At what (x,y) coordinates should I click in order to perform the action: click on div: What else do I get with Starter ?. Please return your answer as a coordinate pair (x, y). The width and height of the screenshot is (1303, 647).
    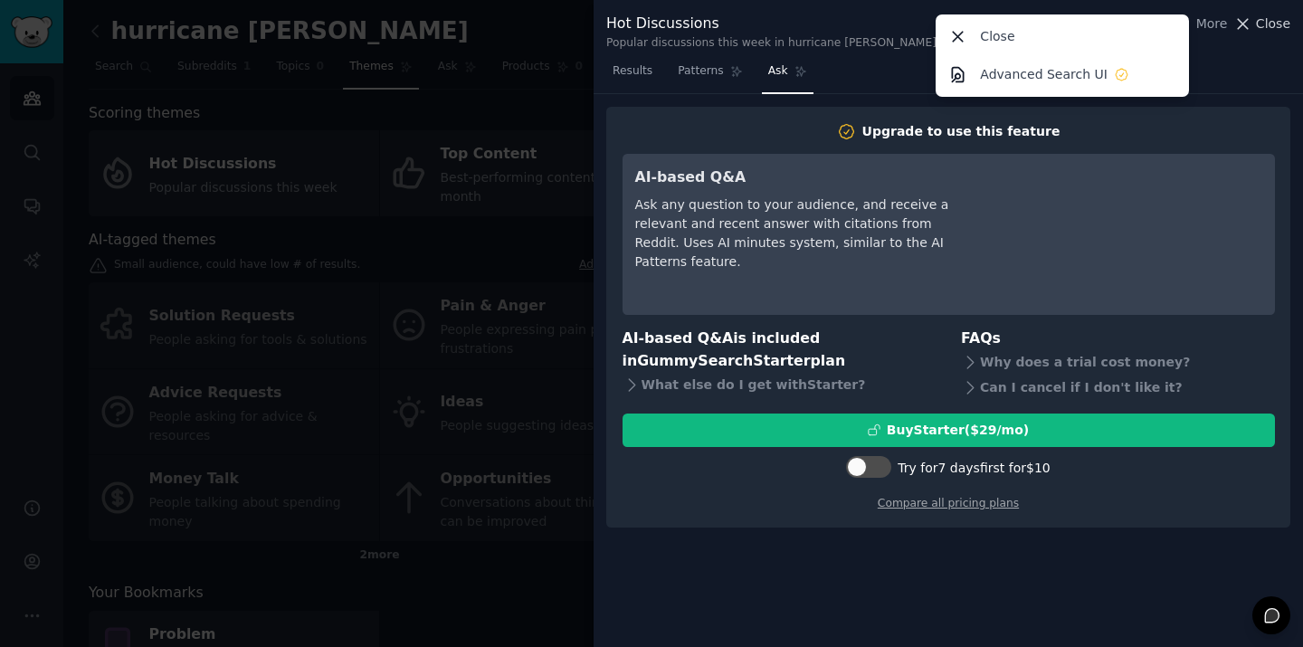
    Looking at the image, I should click on (779, 384).